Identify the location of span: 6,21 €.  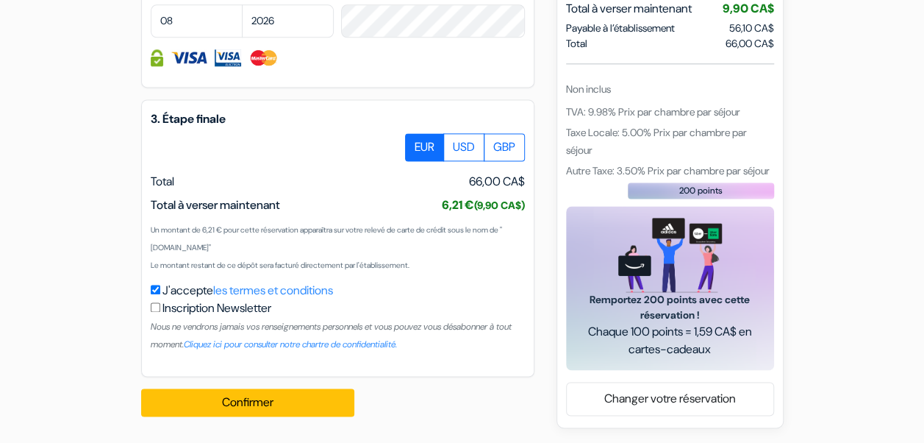
(483, 204).